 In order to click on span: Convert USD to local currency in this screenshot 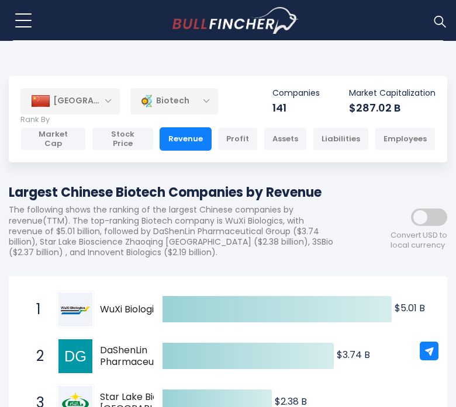, I will do `click(418, 241)`.